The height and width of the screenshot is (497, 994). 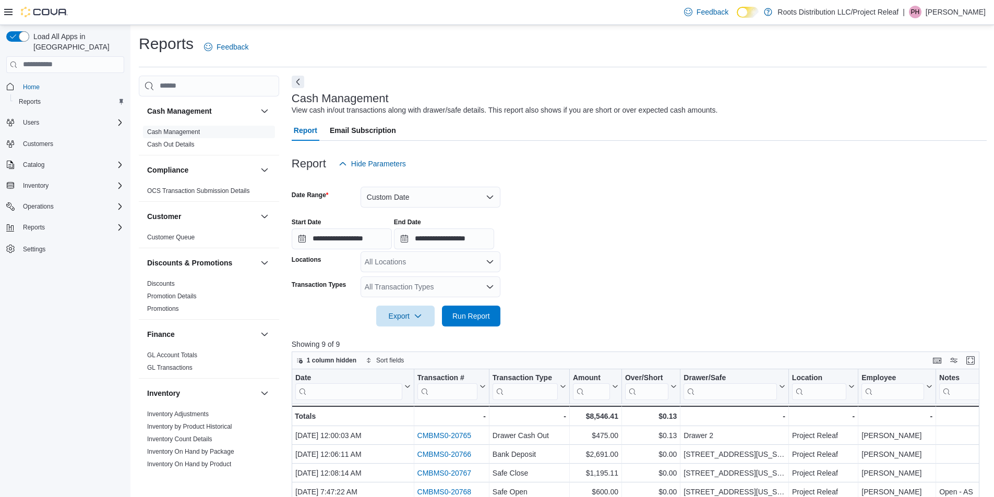 What do you see at coordinates (209, 299) in the screenshot?
I see `div: Discounts & Promotions` at bounding box center [209, 299].